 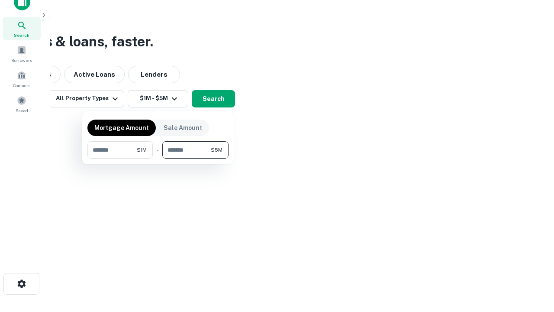 What do you see at coordinates (122, 128) in the screenshot?
I see `p: Mortgage Amount` at bounding box center [122, 128].